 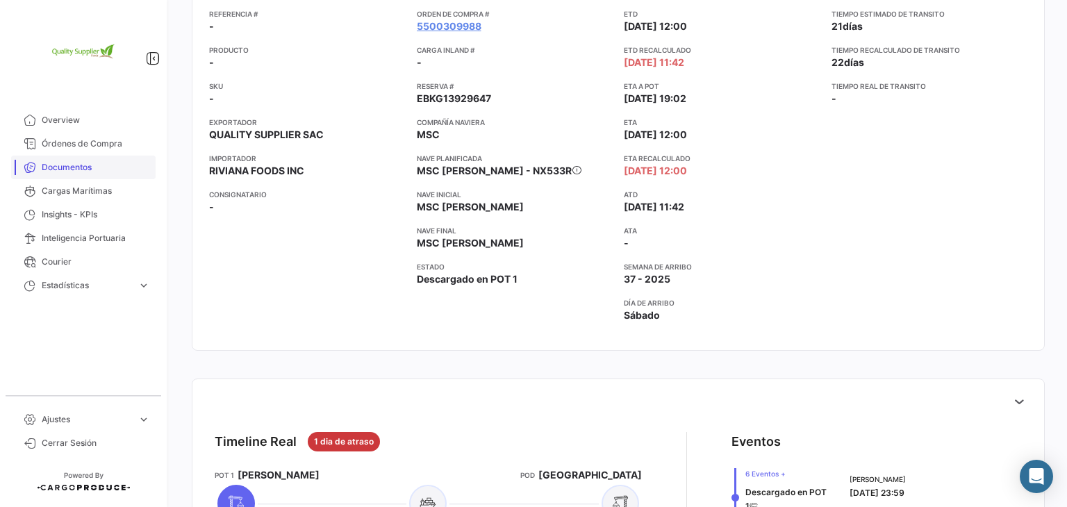 What do you see at coordinates (930, 14) in the screenshot?
I see `app-card-info-title: Tiempo estimado de transito` at bounding box center [930, 14].